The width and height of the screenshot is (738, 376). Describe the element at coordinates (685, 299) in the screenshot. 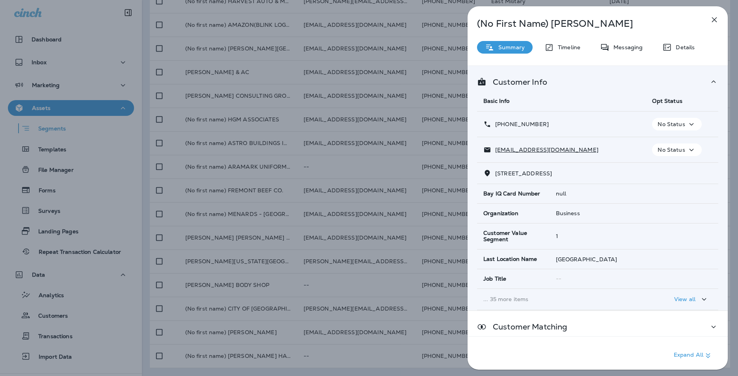

I see `p: View all` at that location.